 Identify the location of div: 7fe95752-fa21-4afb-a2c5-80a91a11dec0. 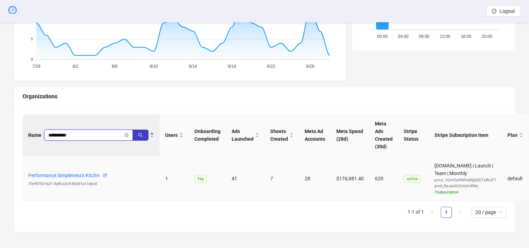
(91, 184).